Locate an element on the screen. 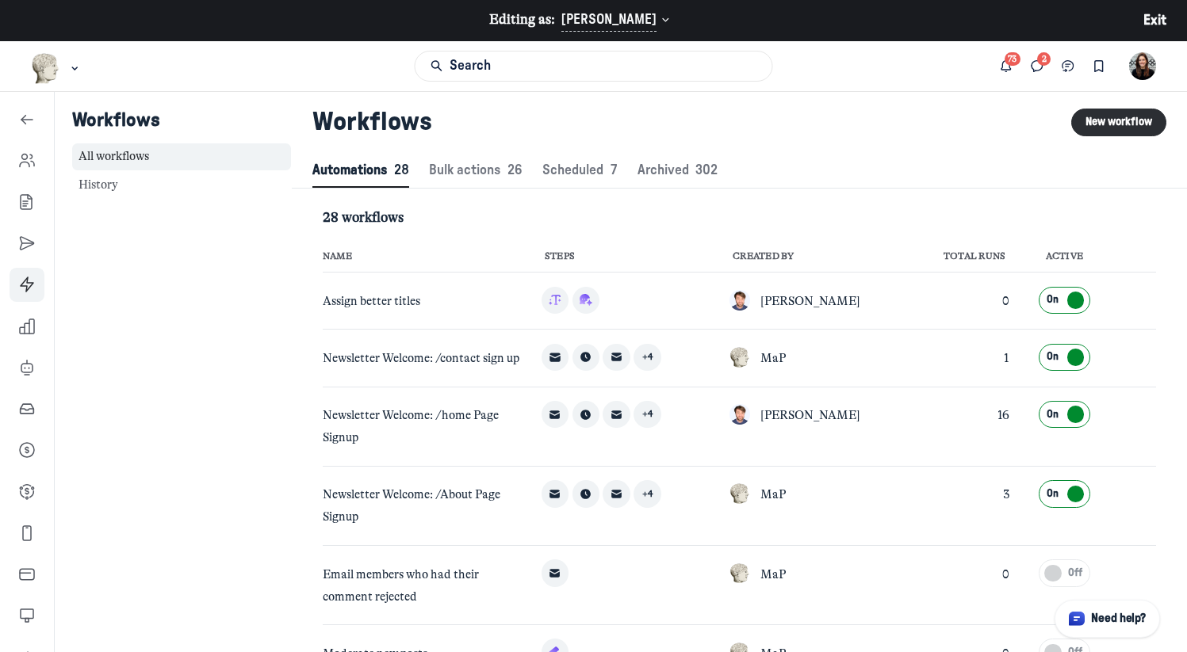  span: 28 workflows is located at coordinates (363, 218).